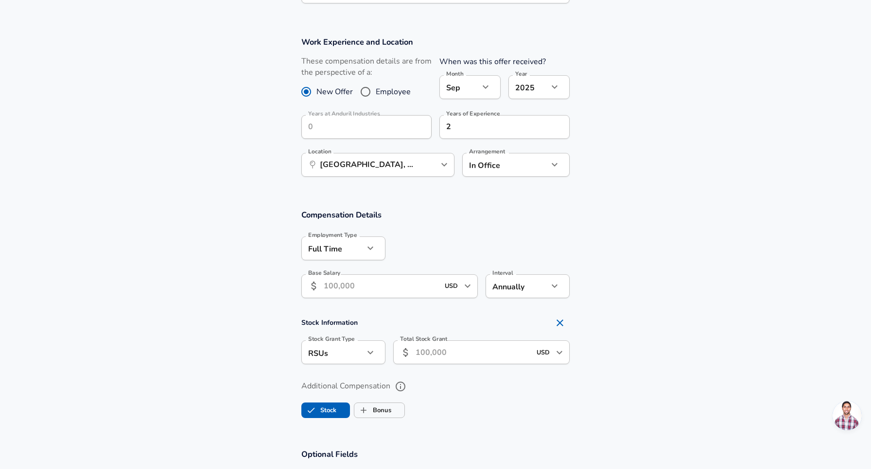  I want to click on span: Bonus, so click(363, 411).